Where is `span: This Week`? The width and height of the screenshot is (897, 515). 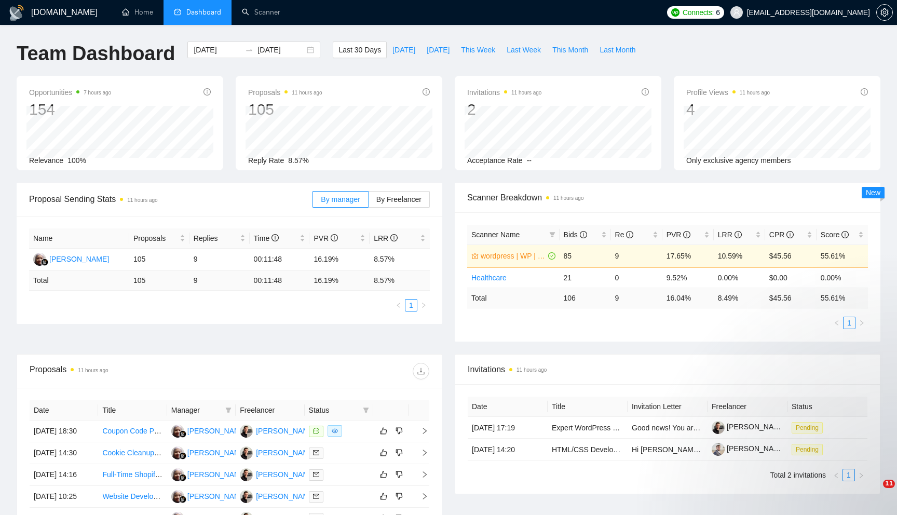 span: This Week is located at coordinates (478, 50).